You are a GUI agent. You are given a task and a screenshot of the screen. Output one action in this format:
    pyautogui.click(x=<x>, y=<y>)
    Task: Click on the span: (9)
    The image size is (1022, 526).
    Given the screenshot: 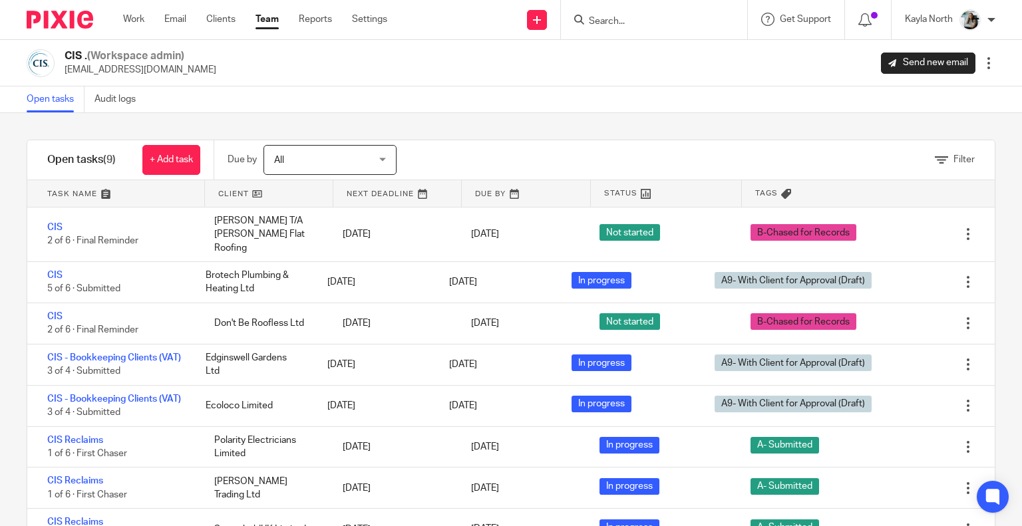 What is the action you would take?
    pyautogui.click(x=109, y=160)
    